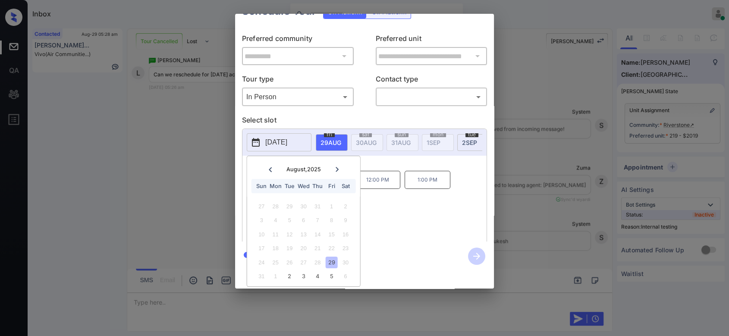 The image size is (729, 336). What do you see at coordinates (364, 122) in the screenshot?
I see `p: Select slot` at bounding box center [364, 122].